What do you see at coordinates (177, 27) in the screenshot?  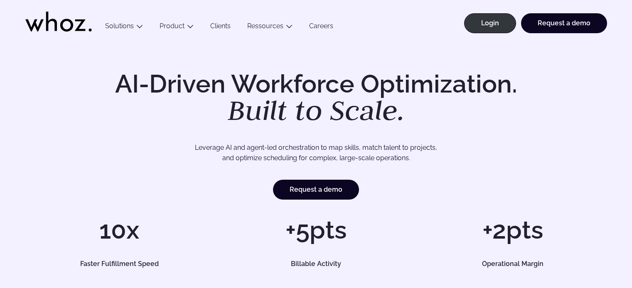 I see `button: Product` at bounding box center [177, 27].